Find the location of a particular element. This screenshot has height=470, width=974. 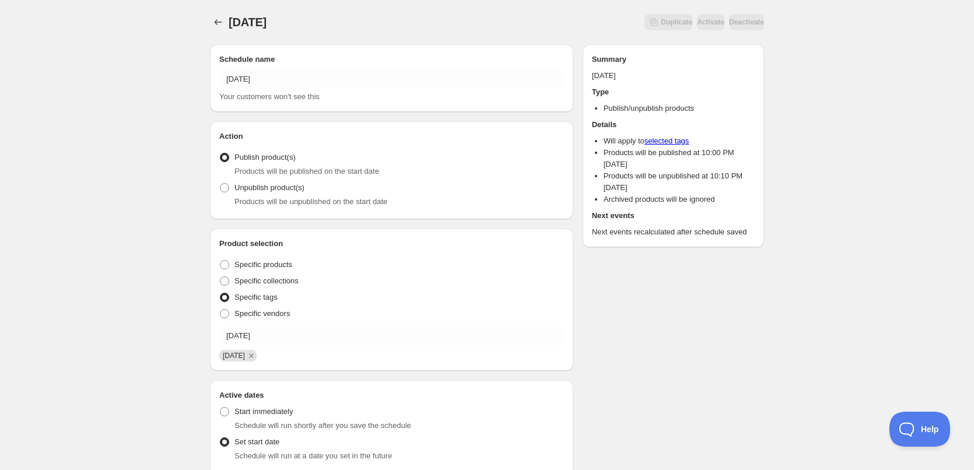

h2: Active dates is located at coordinates (391, 395).